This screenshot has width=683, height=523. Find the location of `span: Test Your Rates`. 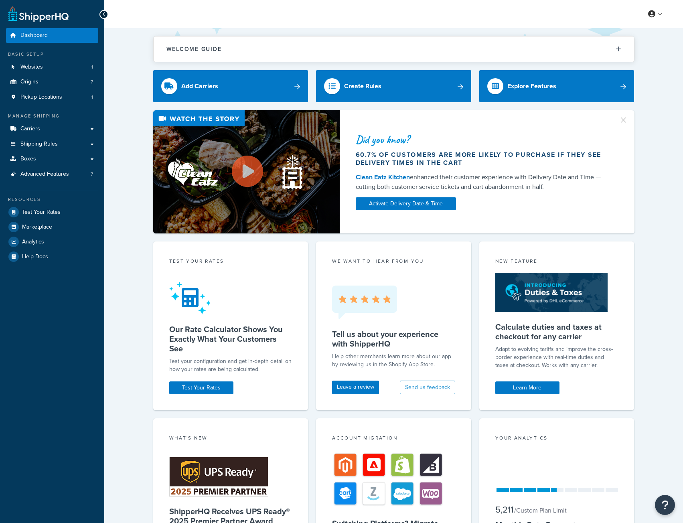

span: Test Your Rates is located at coordinates (41, 212).